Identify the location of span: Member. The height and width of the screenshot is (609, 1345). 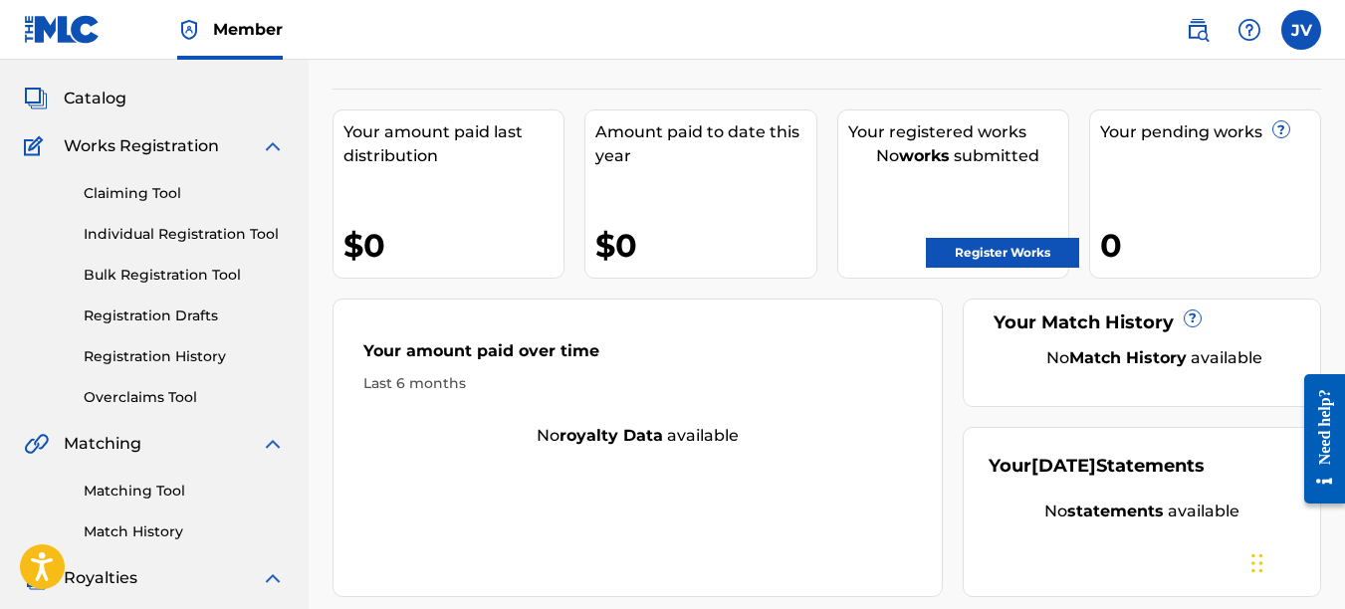
(248, 29).